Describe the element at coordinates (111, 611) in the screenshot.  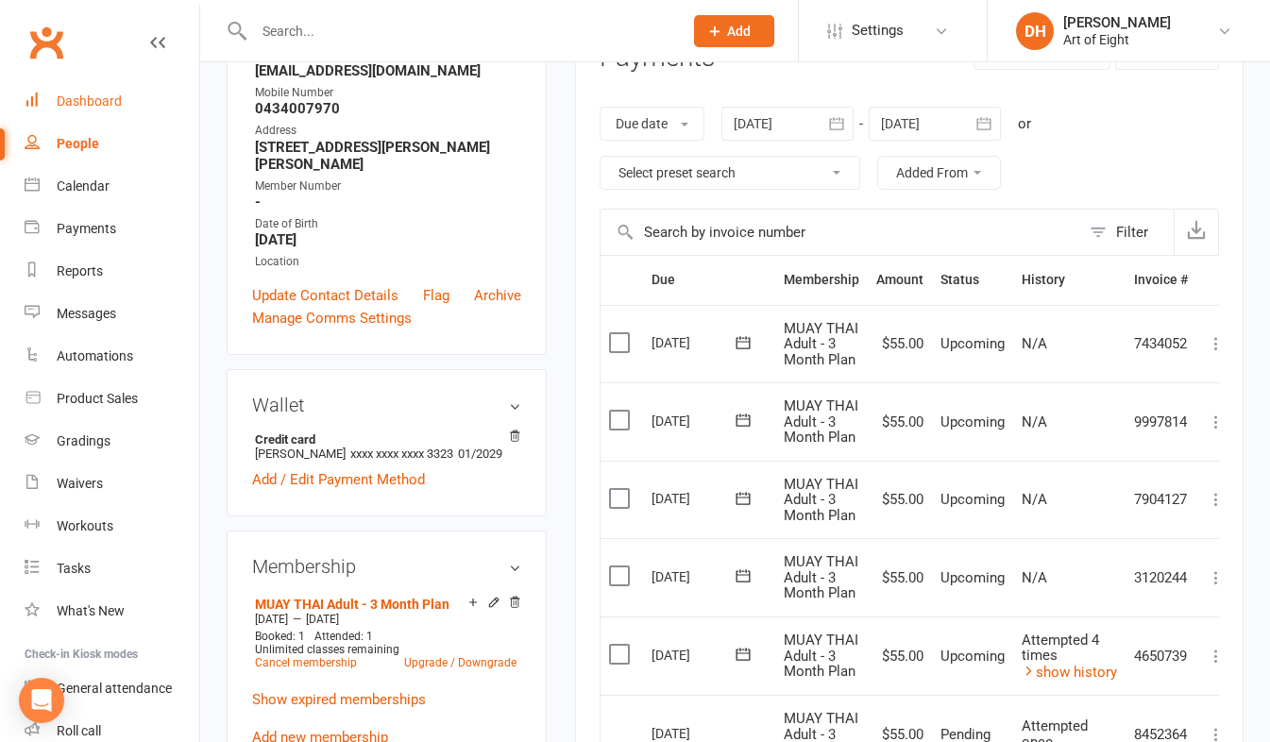
I see `a: What's New` at that location.